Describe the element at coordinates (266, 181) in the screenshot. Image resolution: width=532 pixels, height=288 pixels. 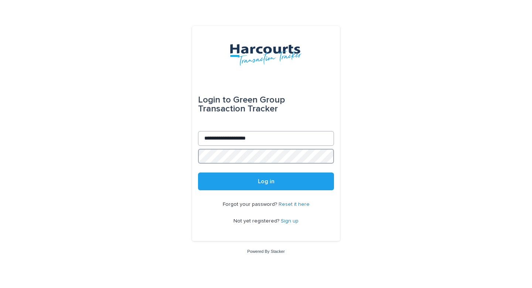
I see `button: Log in` at that location.